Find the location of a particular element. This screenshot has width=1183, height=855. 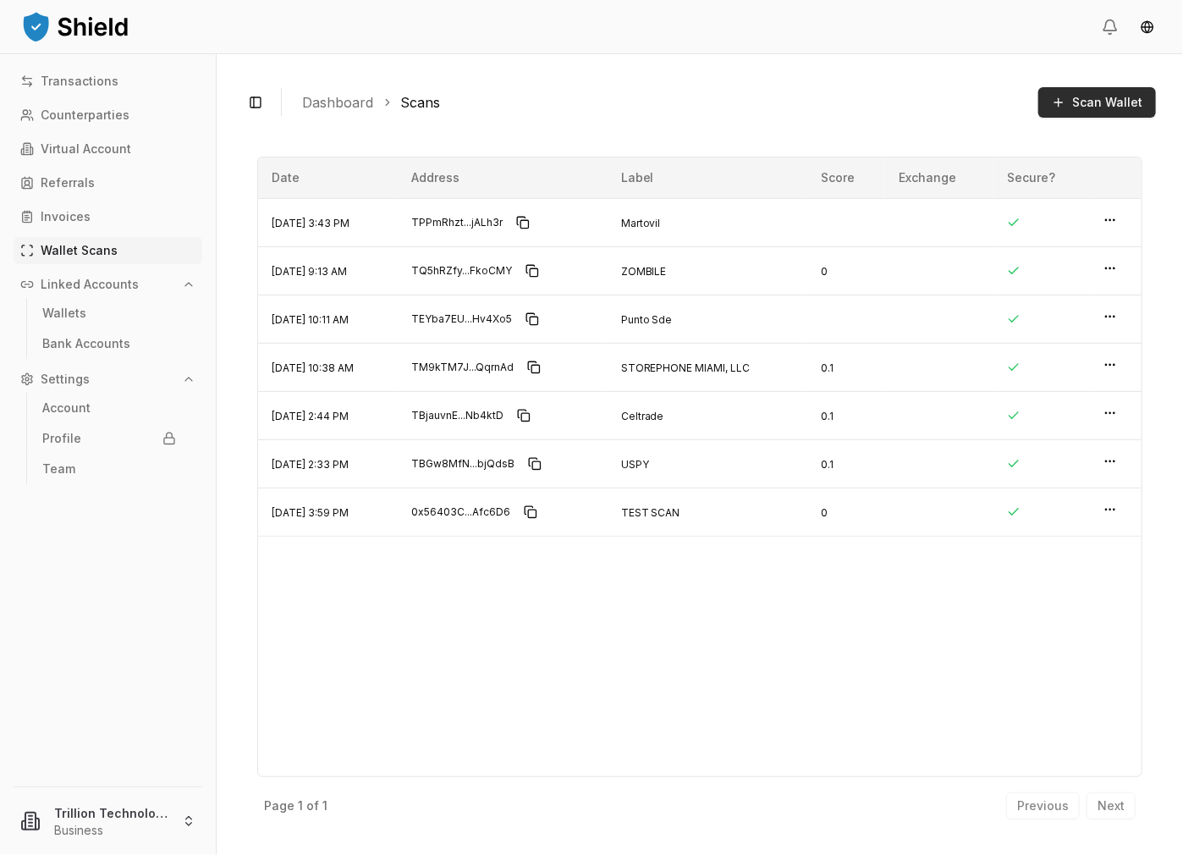

a: Profile is located at coordinates (109, 438).